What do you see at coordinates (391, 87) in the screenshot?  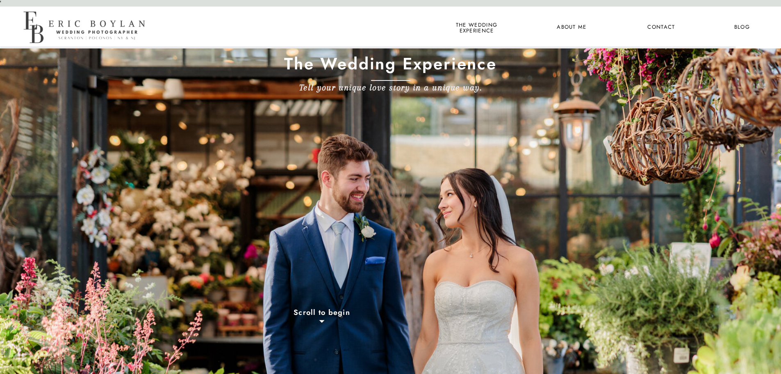 I see `b: Tell your unique love story in a unique way.` at bounding box center [391, 87].